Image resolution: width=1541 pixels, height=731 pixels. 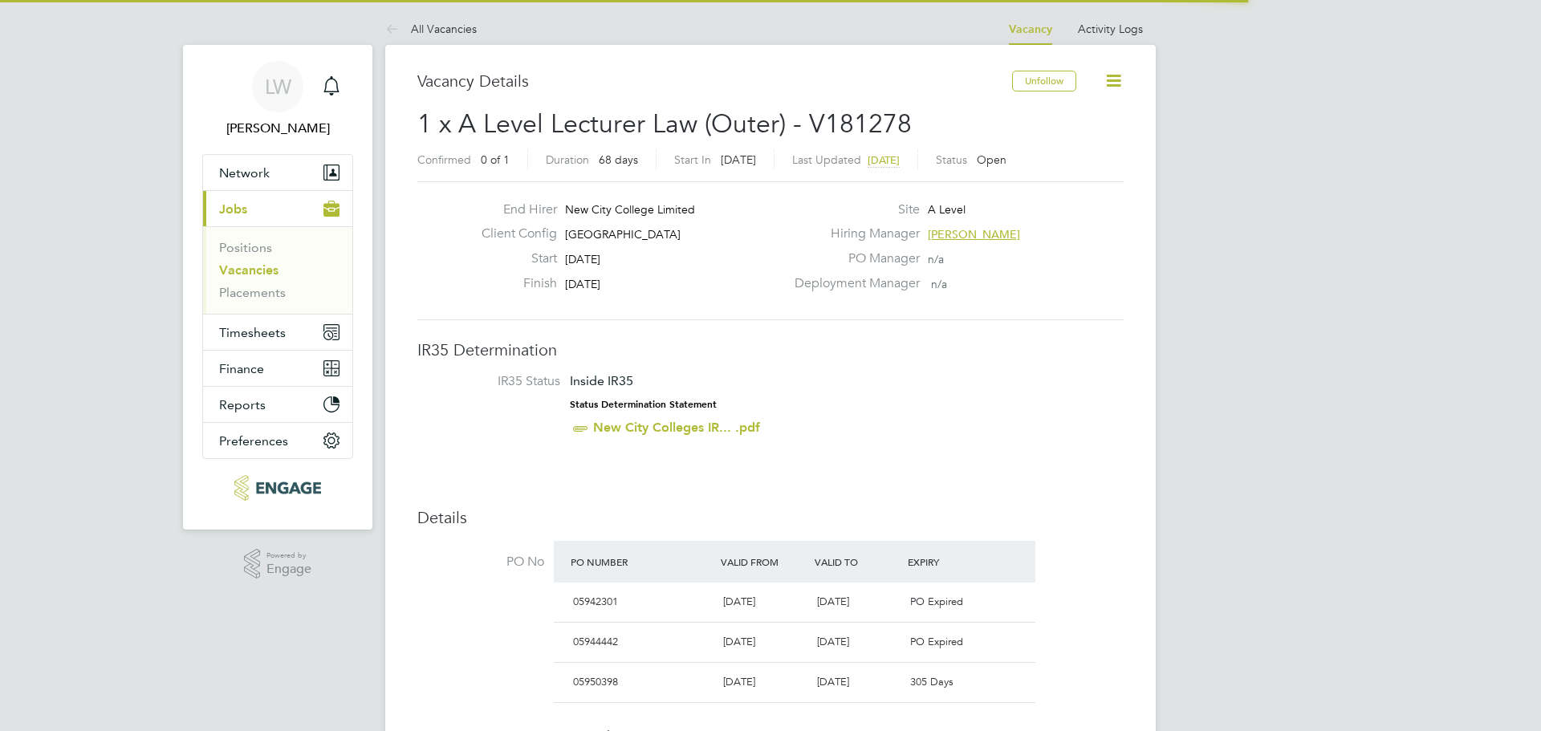 I want to click on a: Placements, so click(x=252, y=292).